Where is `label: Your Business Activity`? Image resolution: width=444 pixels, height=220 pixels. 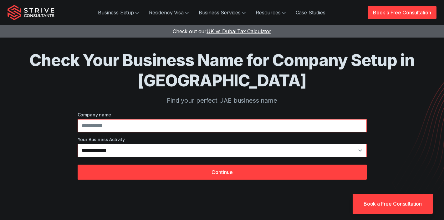 label: Your Business Activity is located at coordinates (222, 139).